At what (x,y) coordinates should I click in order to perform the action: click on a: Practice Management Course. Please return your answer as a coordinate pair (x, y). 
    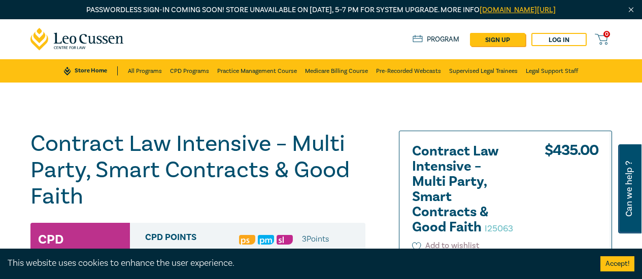
    Looking at the image, I should click on (257, 71).